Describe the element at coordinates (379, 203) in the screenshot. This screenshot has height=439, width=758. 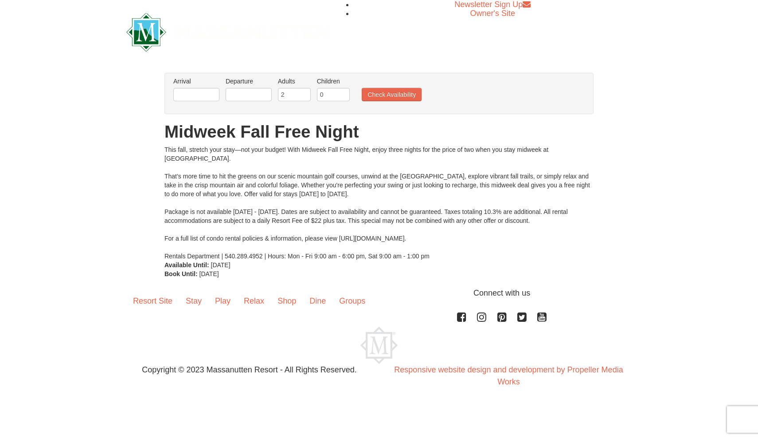
I see `div: This fall, stretch your stay—not your budget! With Midweek Fall Free Night, enjoy three nights fo...` at that location.